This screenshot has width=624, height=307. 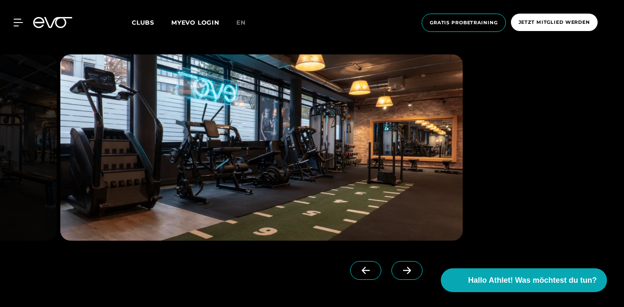 What do you see at coordinates (246, 23) in the screenshot?
I see `a: en` at bounding box center [246, 23].